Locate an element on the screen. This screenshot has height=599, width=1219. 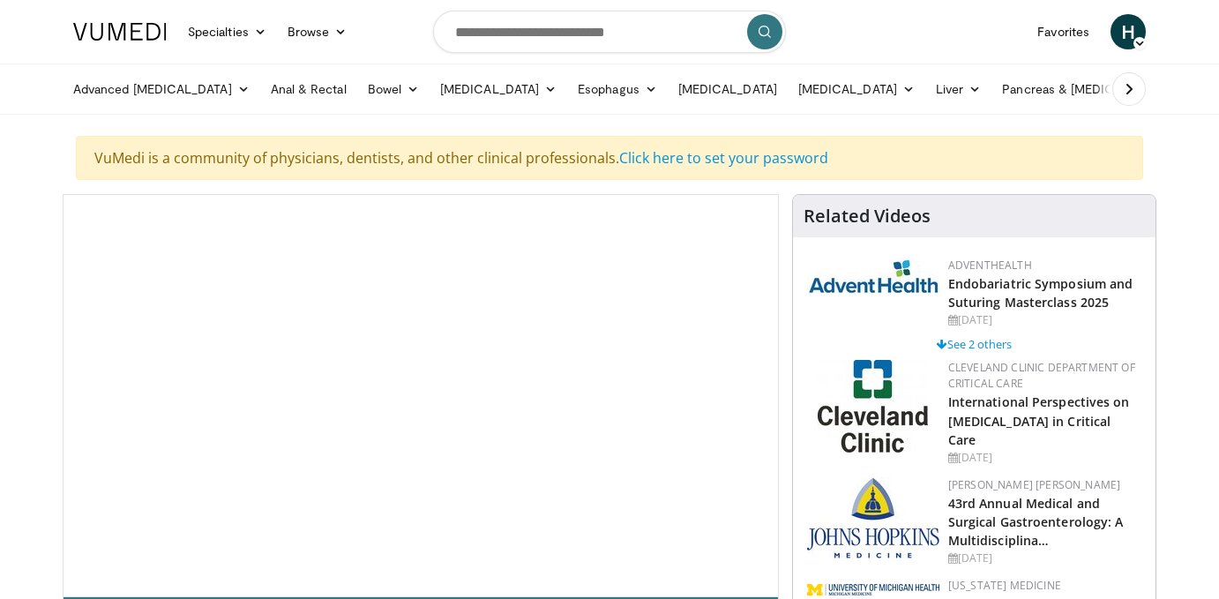
a: 43rd Annual Medical and Surgical Gastroenterology: A Multidisciplina… is located at coordinates (1036, 521).